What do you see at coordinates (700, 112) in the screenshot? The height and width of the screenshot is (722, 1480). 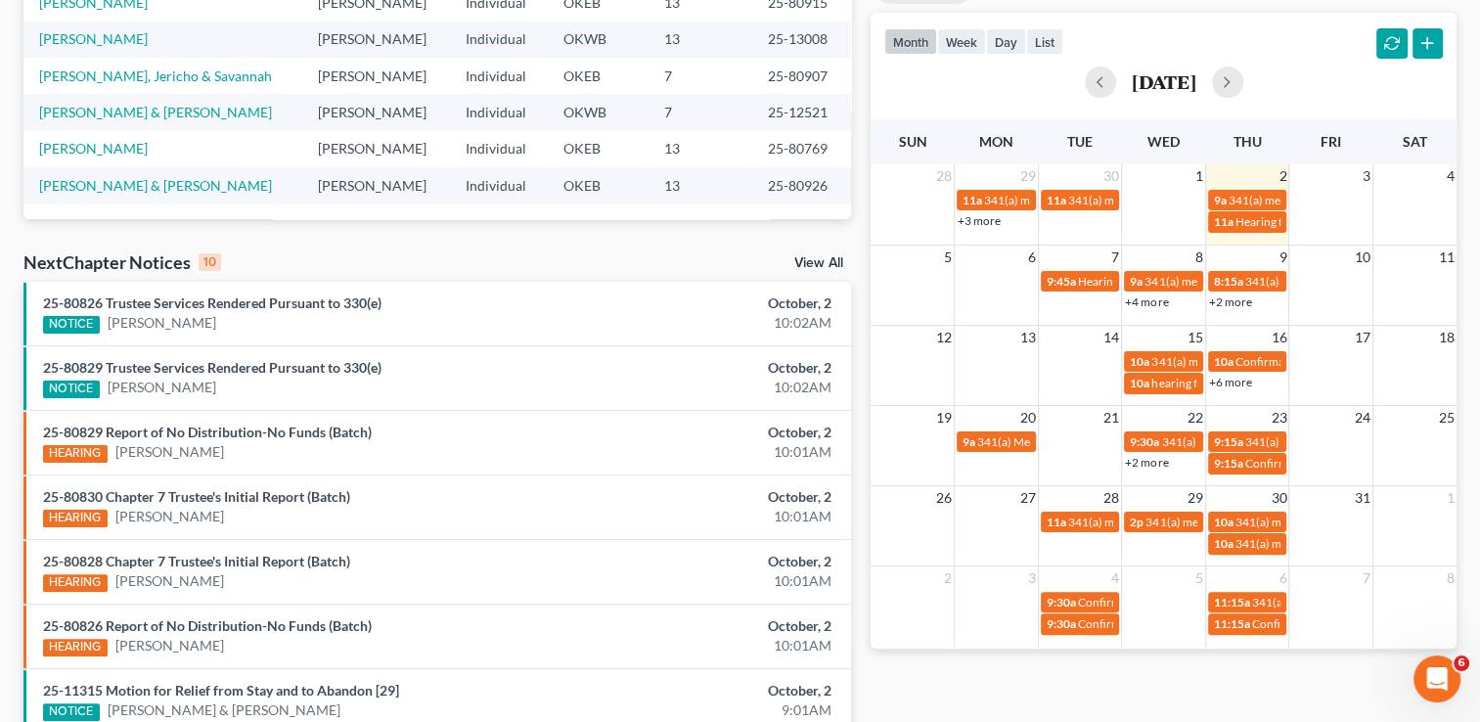 I see `td: 7` at bounding box center [700, 112].